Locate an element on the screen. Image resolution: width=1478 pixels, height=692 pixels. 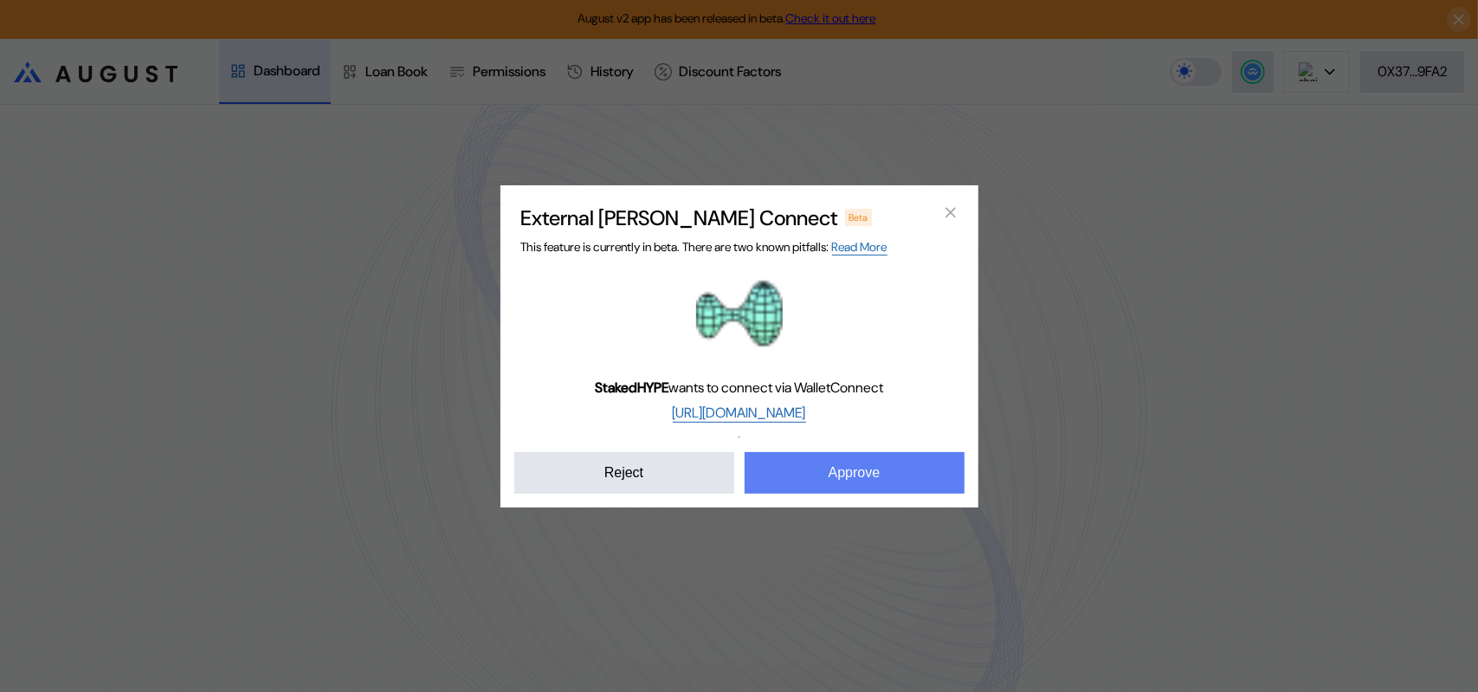
div: Beta is located at coordinates (859, 217).